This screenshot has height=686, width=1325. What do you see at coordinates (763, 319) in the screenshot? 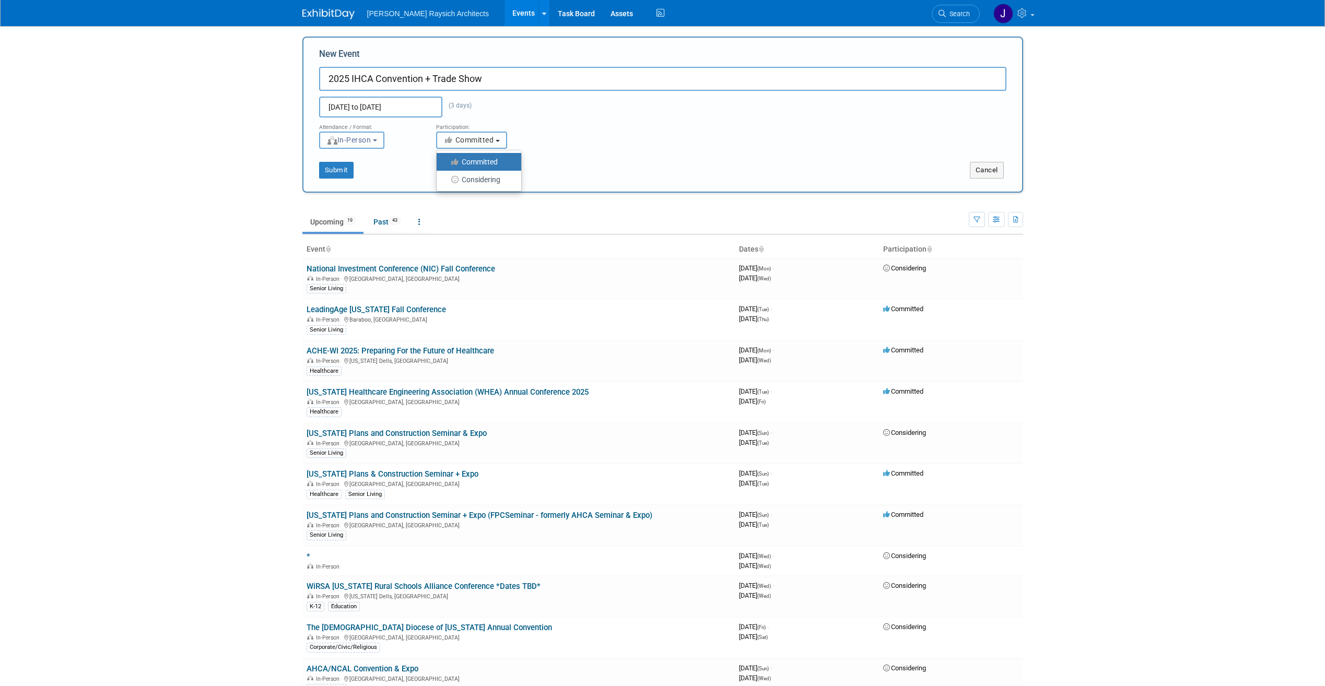
I see `span: (Thu)` at bounding box center [763, 319].